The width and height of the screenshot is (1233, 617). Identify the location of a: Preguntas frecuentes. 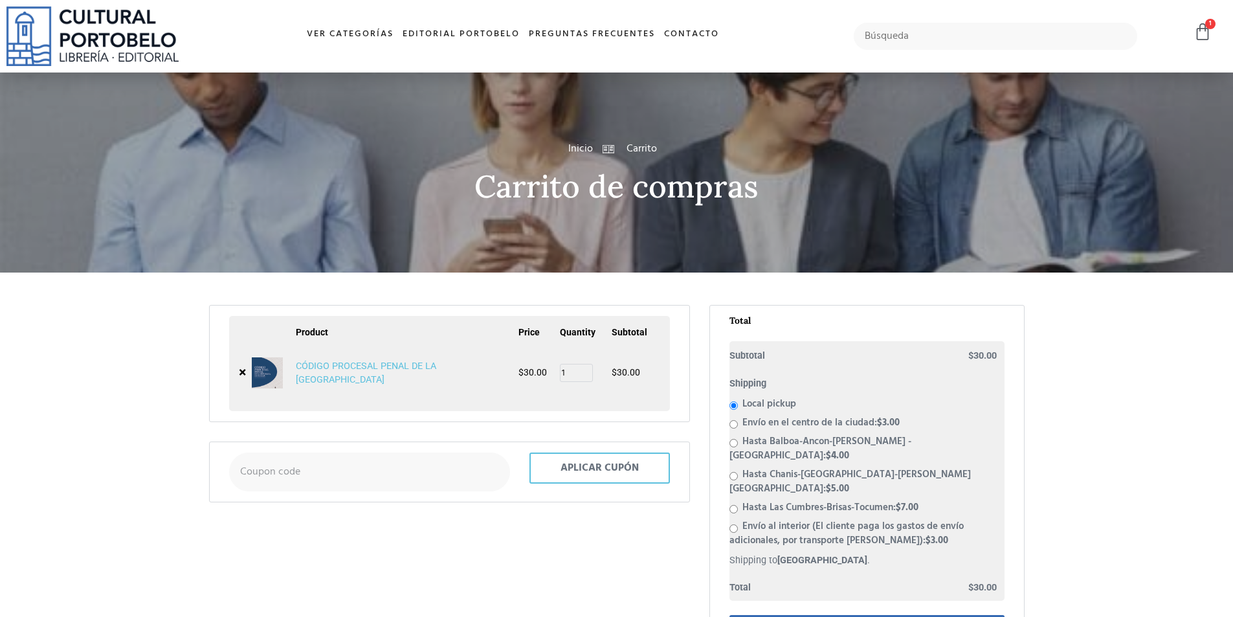
(591, 34).